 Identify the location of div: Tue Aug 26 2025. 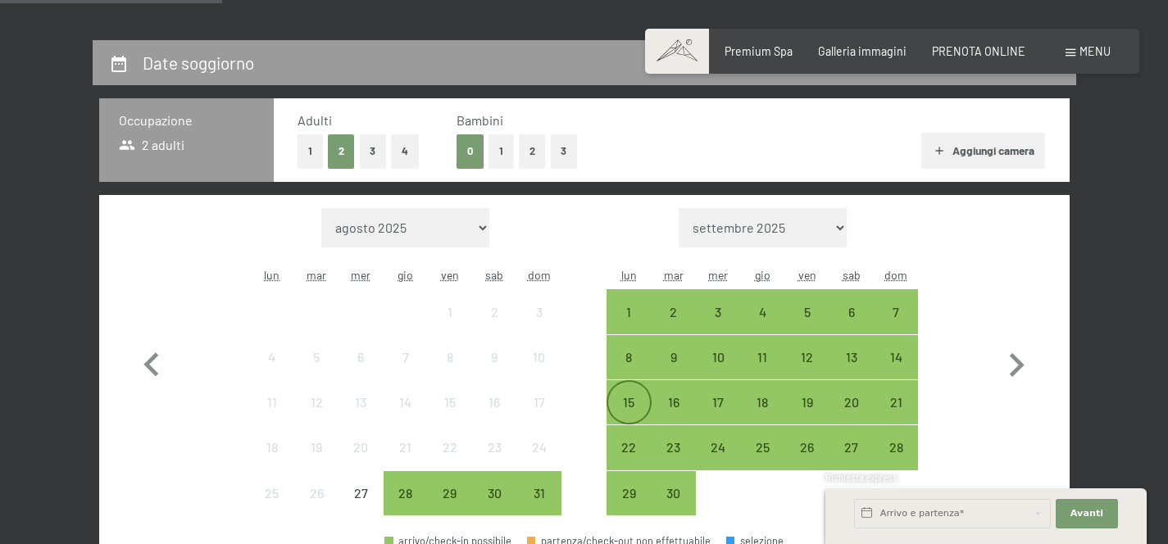
(316, 494).